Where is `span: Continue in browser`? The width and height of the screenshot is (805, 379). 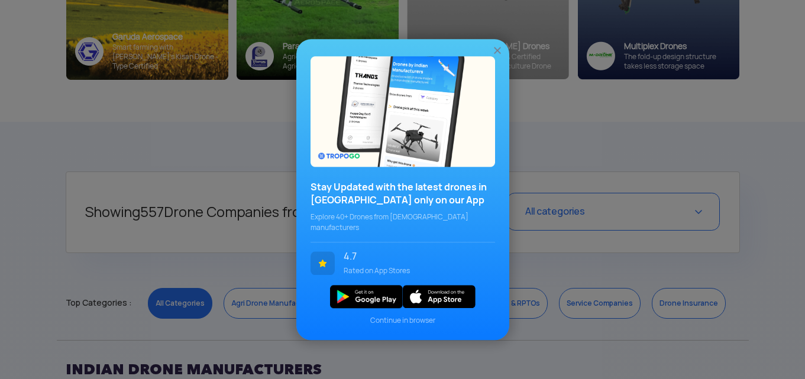 span: Continue in browser is located at coordinates (403, 321).